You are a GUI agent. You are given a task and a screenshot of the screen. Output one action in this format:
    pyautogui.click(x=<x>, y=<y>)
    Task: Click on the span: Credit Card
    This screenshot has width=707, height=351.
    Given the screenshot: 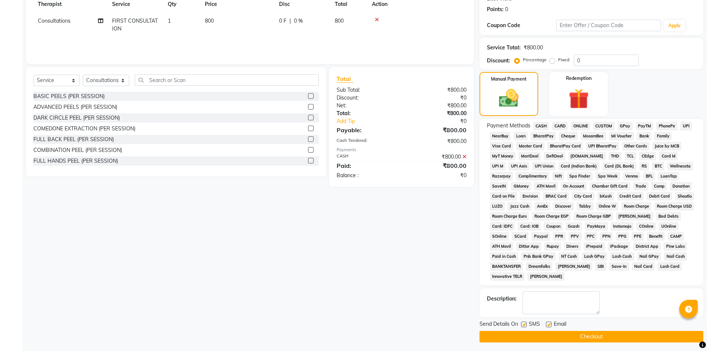 What is the action you would take?
    pyautogui.click(x=631, y=196)
    